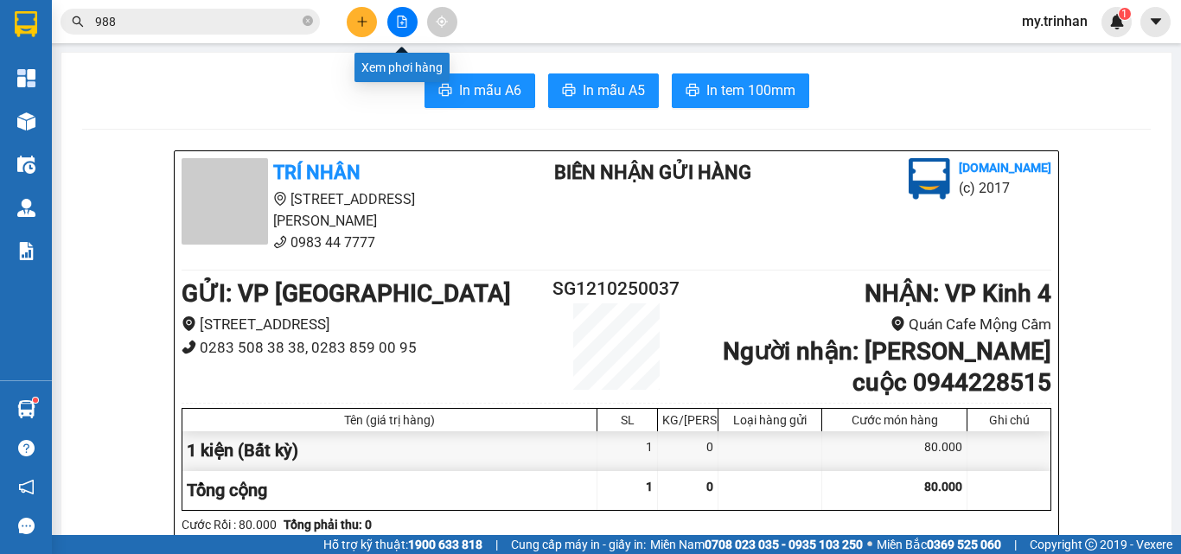  Describe the element at coordinates (1091, 545) in the screenshot. I see `span: copyright` at that location.